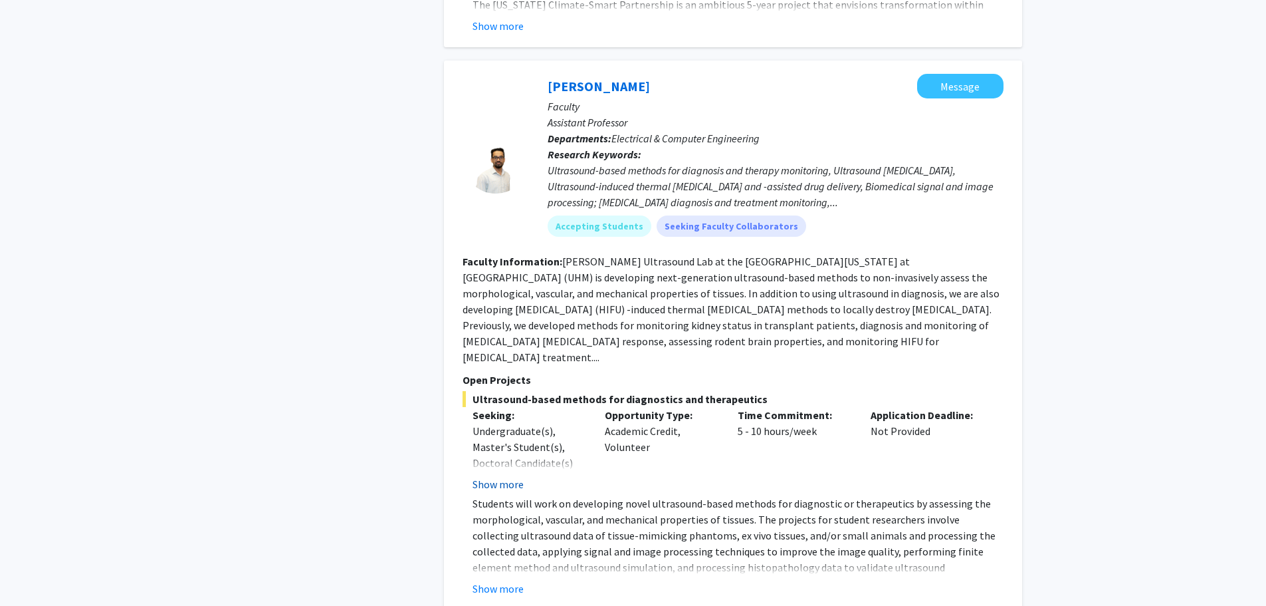  I want to click on p: Faculty, so click(776, 106).